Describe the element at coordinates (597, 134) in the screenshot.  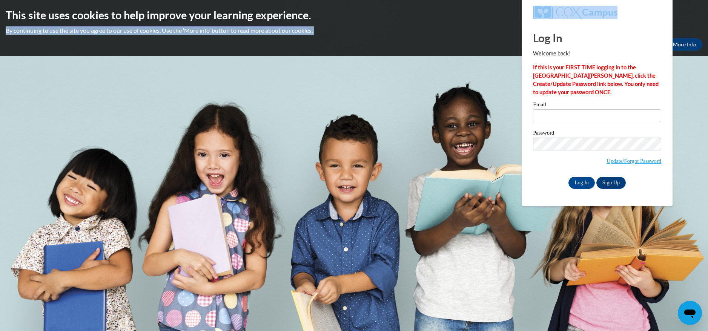
I see `label: Password` at that location.